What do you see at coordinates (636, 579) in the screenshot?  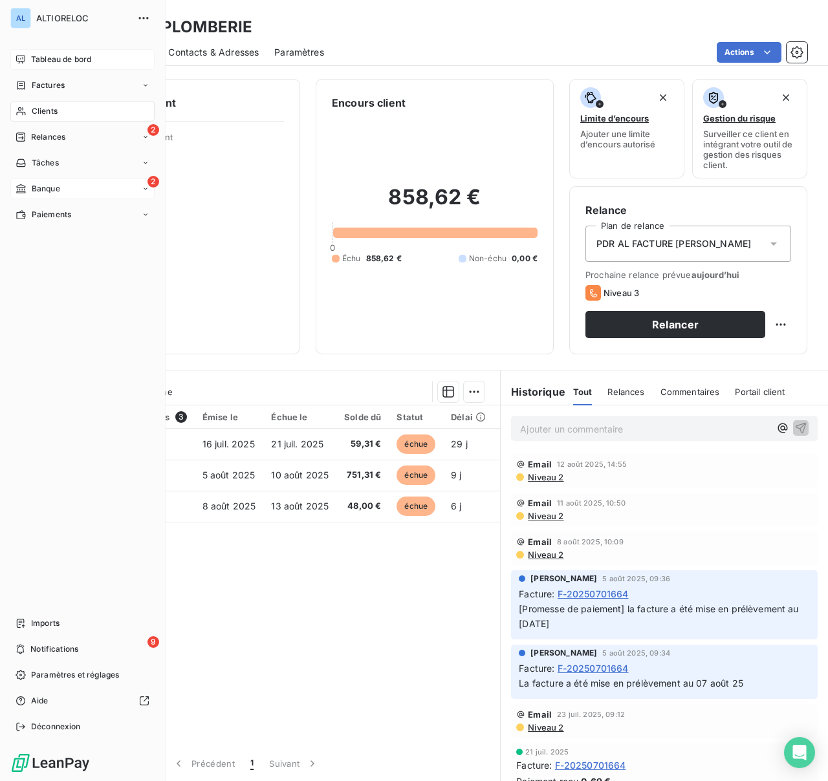 I see `span: 5 août 2025, 09:36` at bounding box center [636, 579].